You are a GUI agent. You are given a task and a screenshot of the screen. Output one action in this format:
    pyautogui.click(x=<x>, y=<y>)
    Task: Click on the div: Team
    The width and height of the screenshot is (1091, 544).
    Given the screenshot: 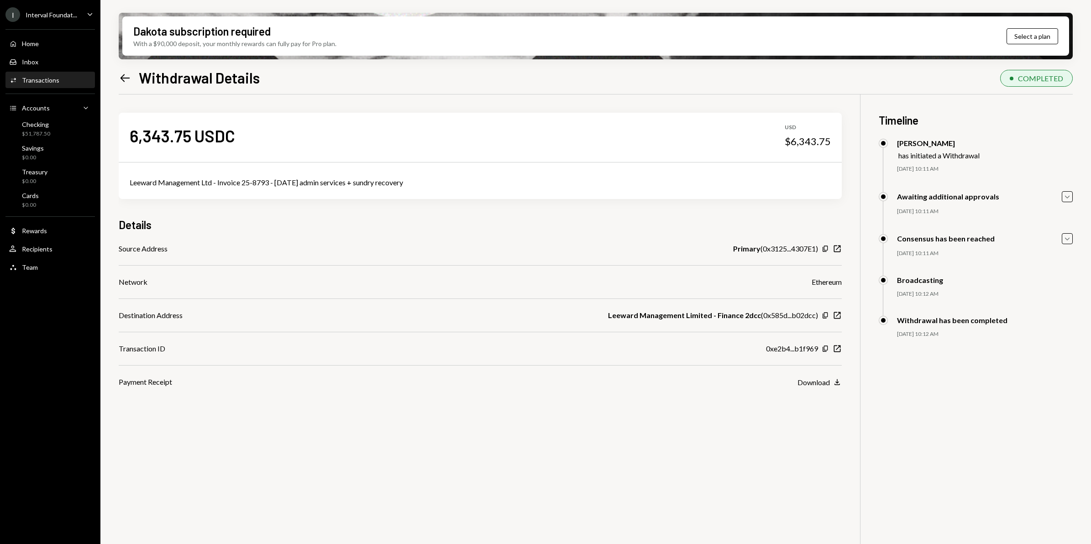 What is the action you would take?
    pyautogui.click(x=30, y=267)
    